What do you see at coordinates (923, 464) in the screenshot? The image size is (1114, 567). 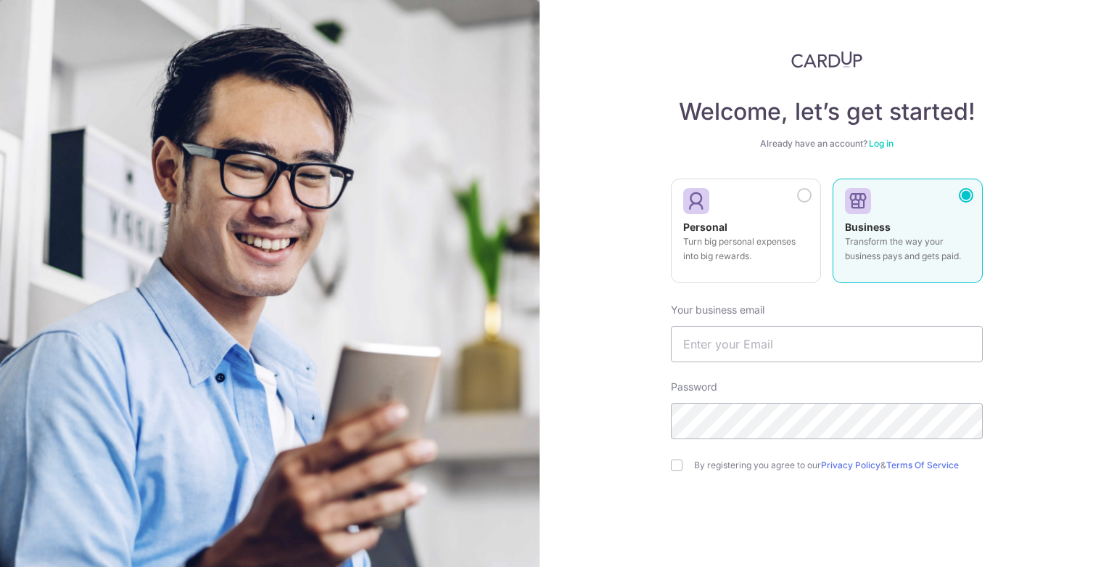 I see `a: Terms Of Service` at bounding box center [923, 464].